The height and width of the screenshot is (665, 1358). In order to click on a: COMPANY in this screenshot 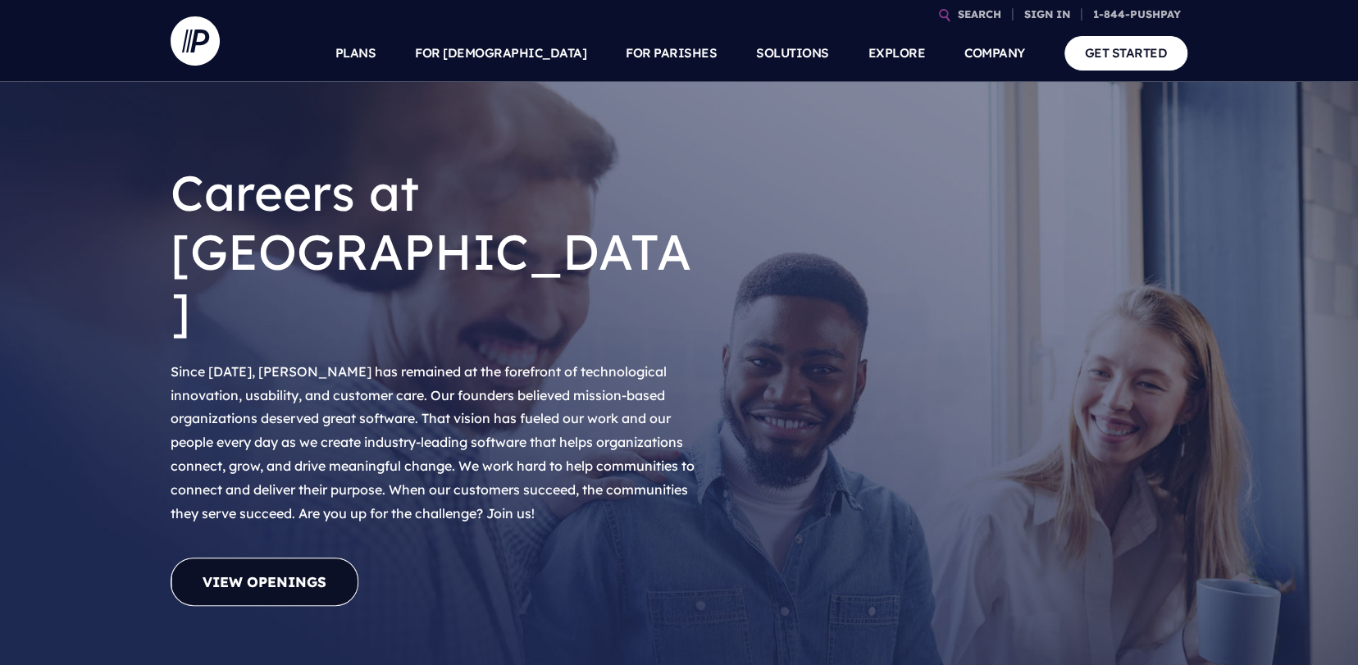, I will do `click(995, 53)`.